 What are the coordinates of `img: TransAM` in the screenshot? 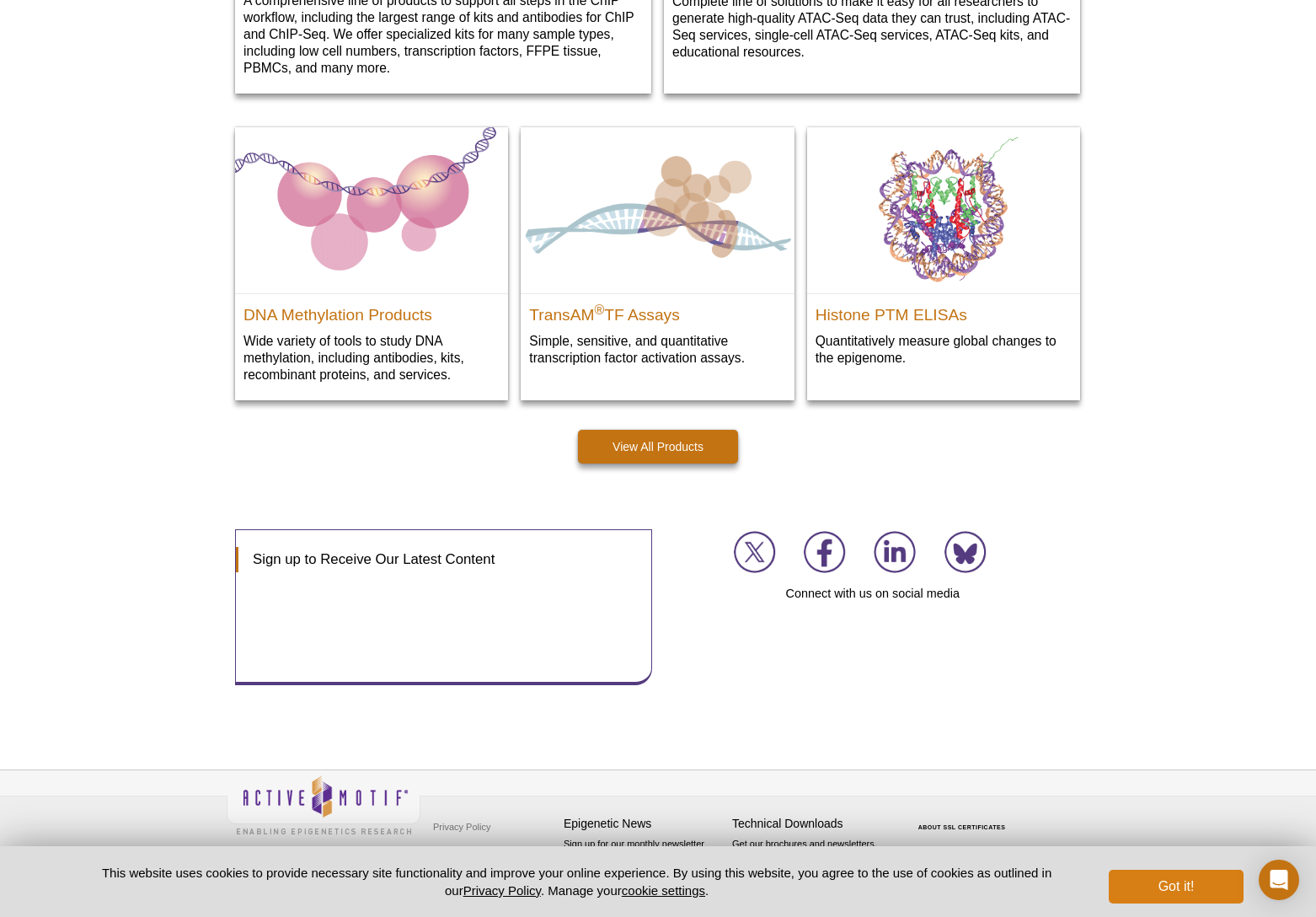 It's located at (657, 210).